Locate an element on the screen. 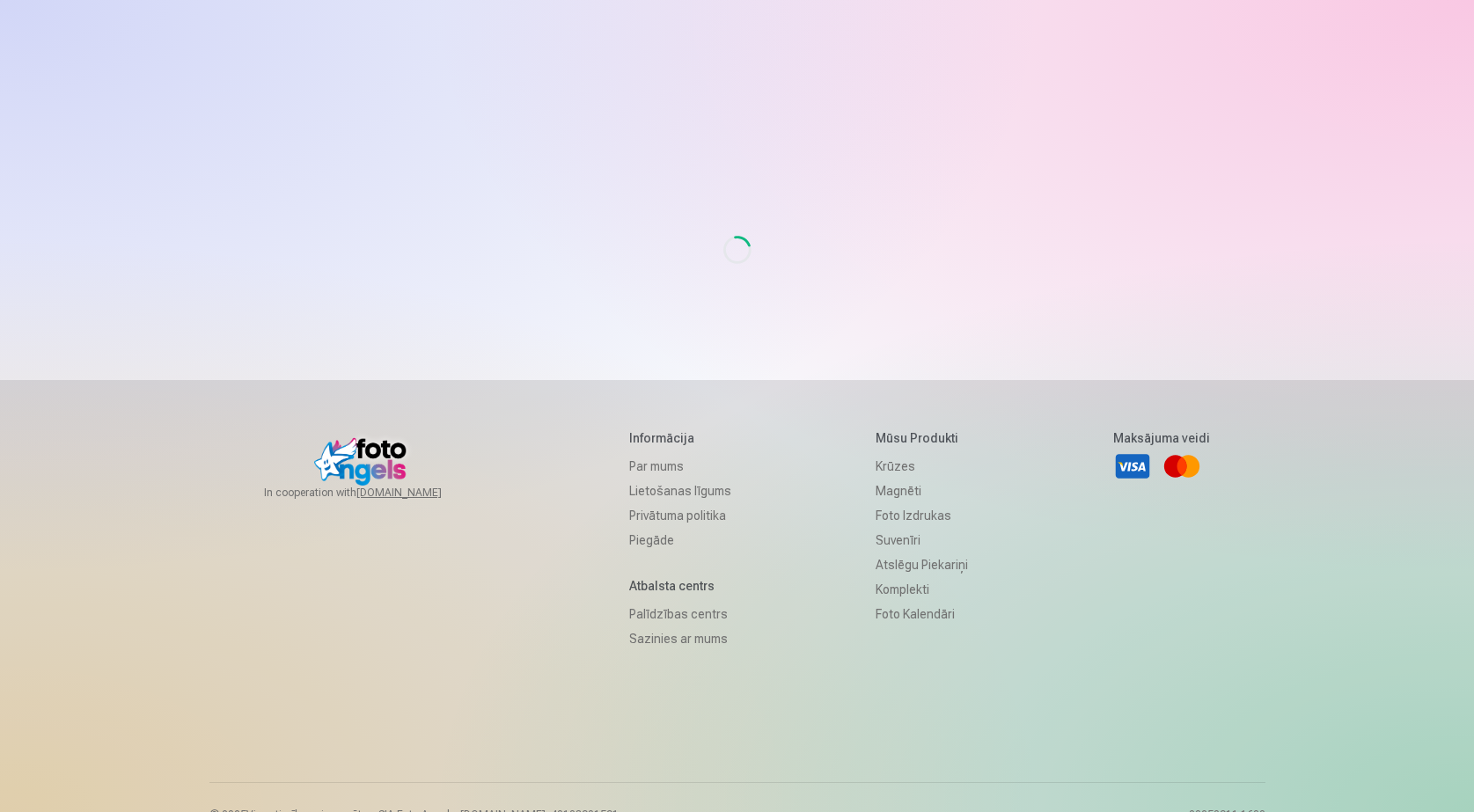  h5: Atbalsta centrs is located at coordinates (680, 586).